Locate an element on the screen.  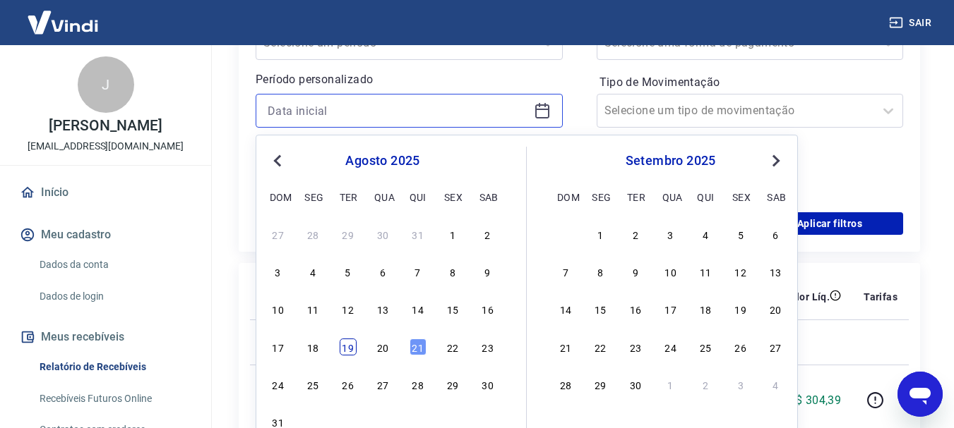
div: Choose sábado, 9 de agosto de 2025 is located at coordinates (488, 272).